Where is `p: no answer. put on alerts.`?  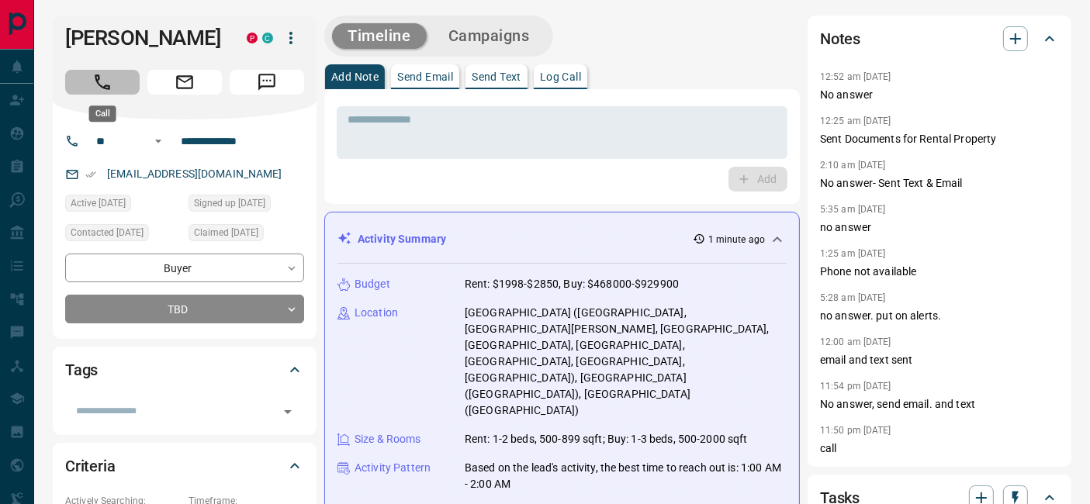
p: no answer. put on alerts. is located at coordinates (939, 316).